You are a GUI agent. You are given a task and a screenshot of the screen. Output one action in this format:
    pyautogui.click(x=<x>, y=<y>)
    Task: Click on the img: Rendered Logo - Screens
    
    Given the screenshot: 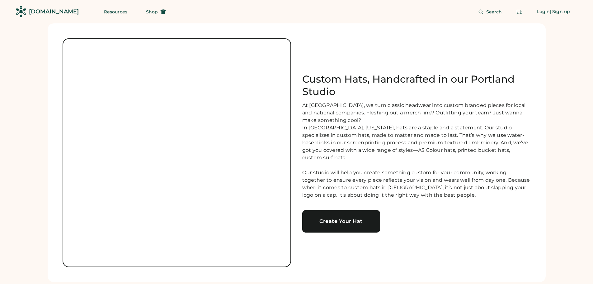 What is the action you would take?
    pyautogui.click(x=21, y=12)
    